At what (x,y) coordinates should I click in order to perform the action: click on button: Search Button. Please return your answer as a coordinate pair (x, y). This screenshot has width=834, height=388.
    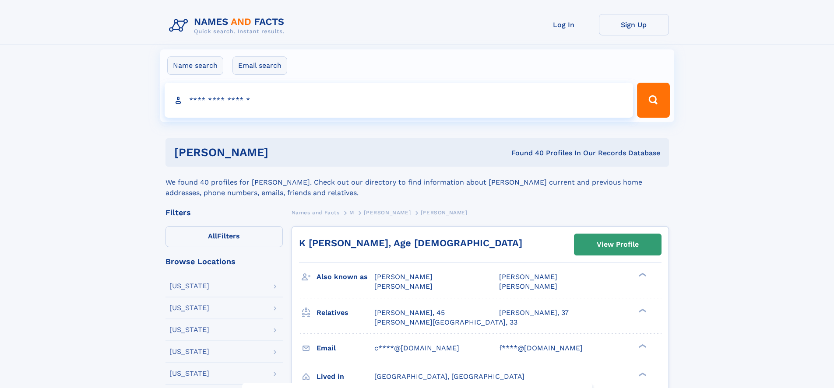
    Looking at the image, I should click on (653, 100).